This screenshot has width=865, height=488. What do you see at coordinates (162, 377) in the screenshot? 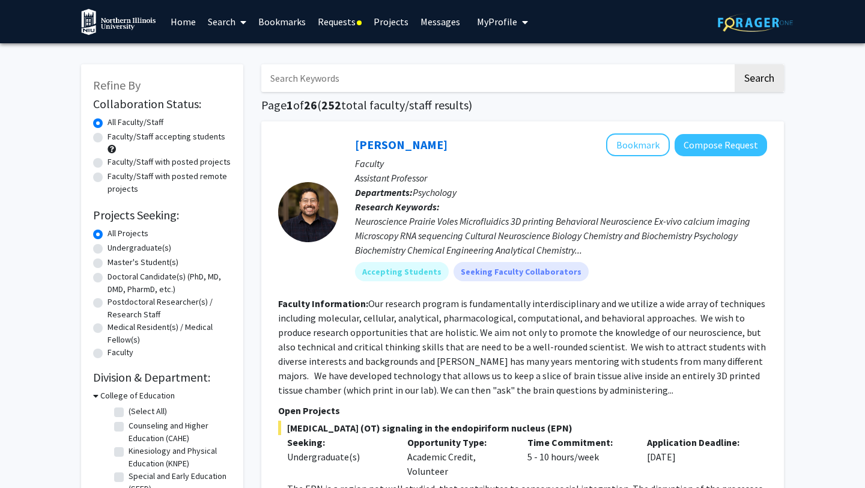
I see `h2: Division & Department:` at bounding box center [162, 377].